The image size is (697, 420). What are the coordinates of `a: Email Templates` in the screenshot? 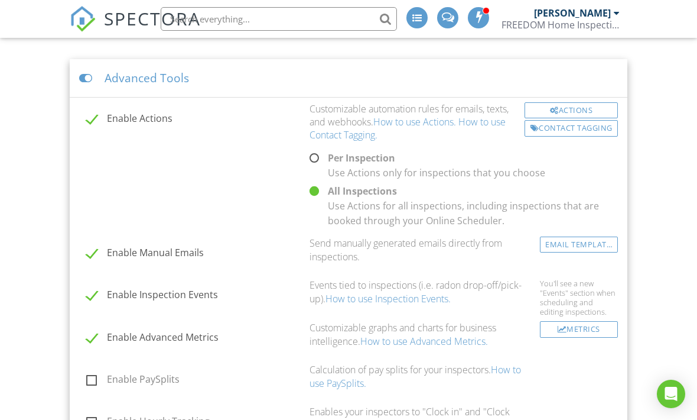 It's located at (579, 244).